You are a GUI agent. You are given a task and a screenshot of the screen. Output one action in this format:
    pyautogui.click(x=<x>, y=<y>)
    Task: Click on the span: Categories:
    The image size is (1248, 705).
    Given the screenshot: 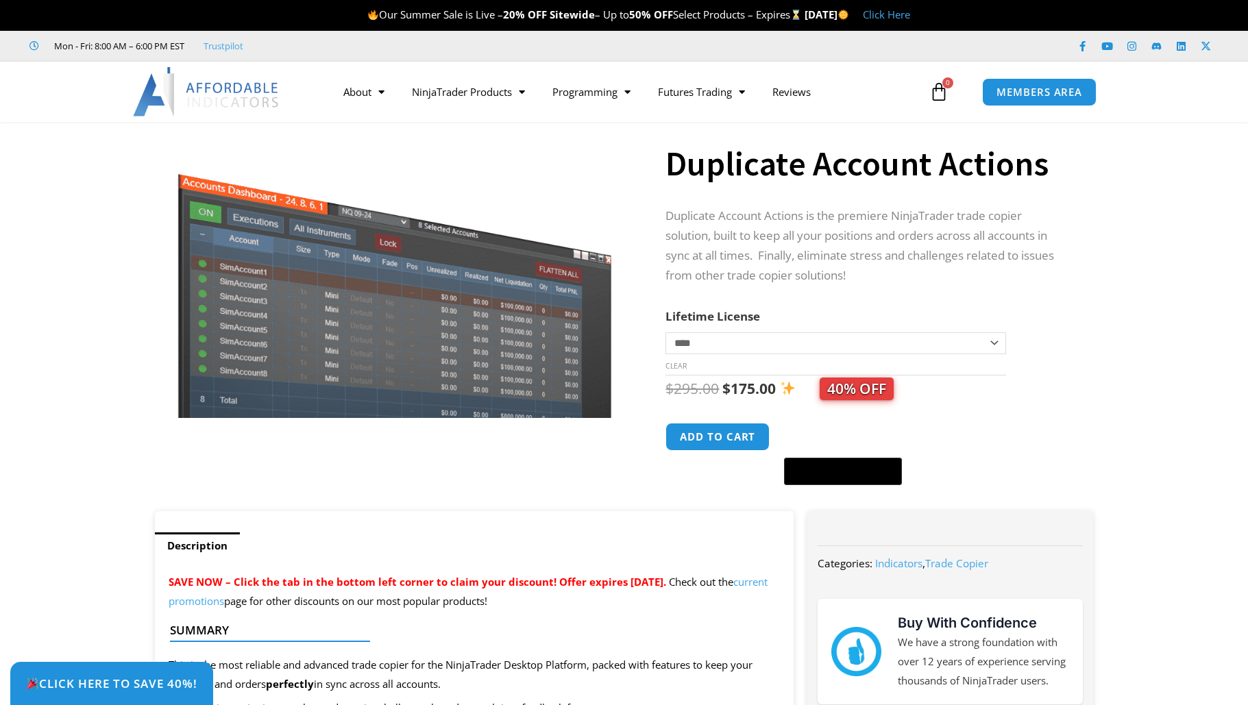 What is the action you would take?
    pyautogui.click(x=845, y=563)
    